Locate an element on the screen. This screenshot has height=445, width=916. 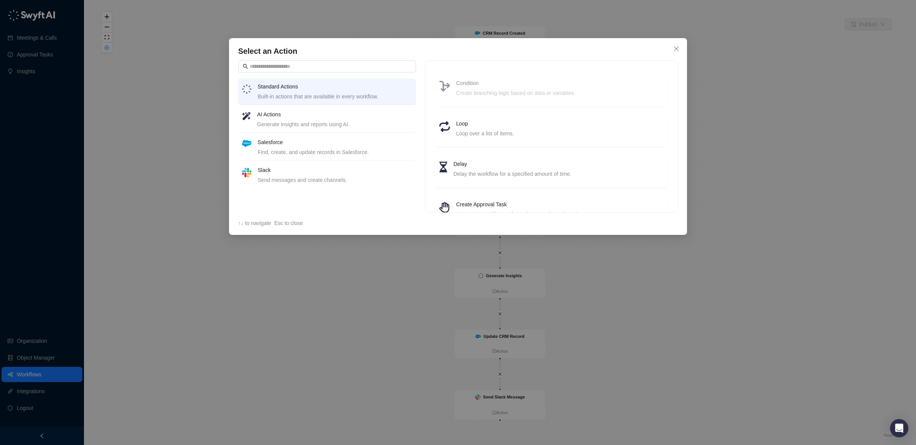
h4: Delay is located at coordinates (558, 164).